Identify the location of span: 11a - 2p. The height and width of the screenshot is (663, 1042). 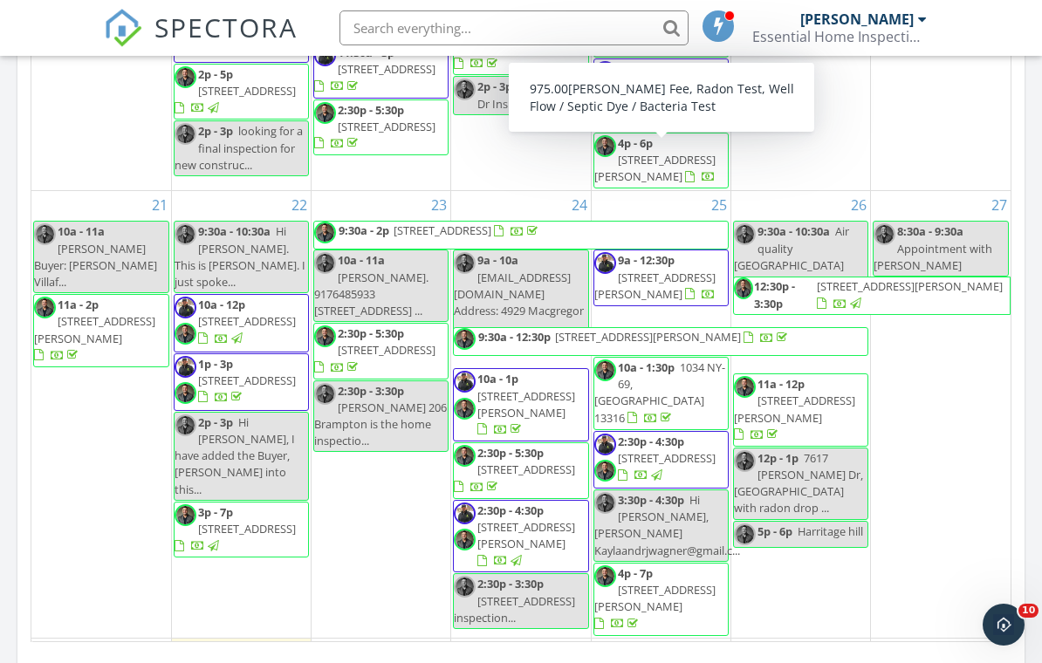
(78, 304).